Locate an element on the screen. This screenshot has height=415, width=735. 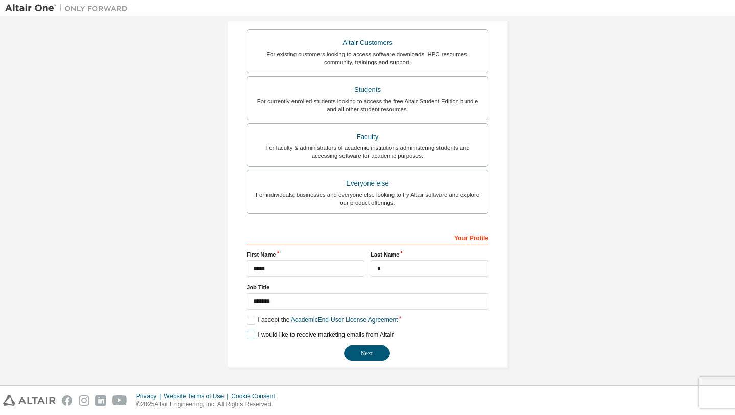
button: Next is located at coordinates (367, 353).